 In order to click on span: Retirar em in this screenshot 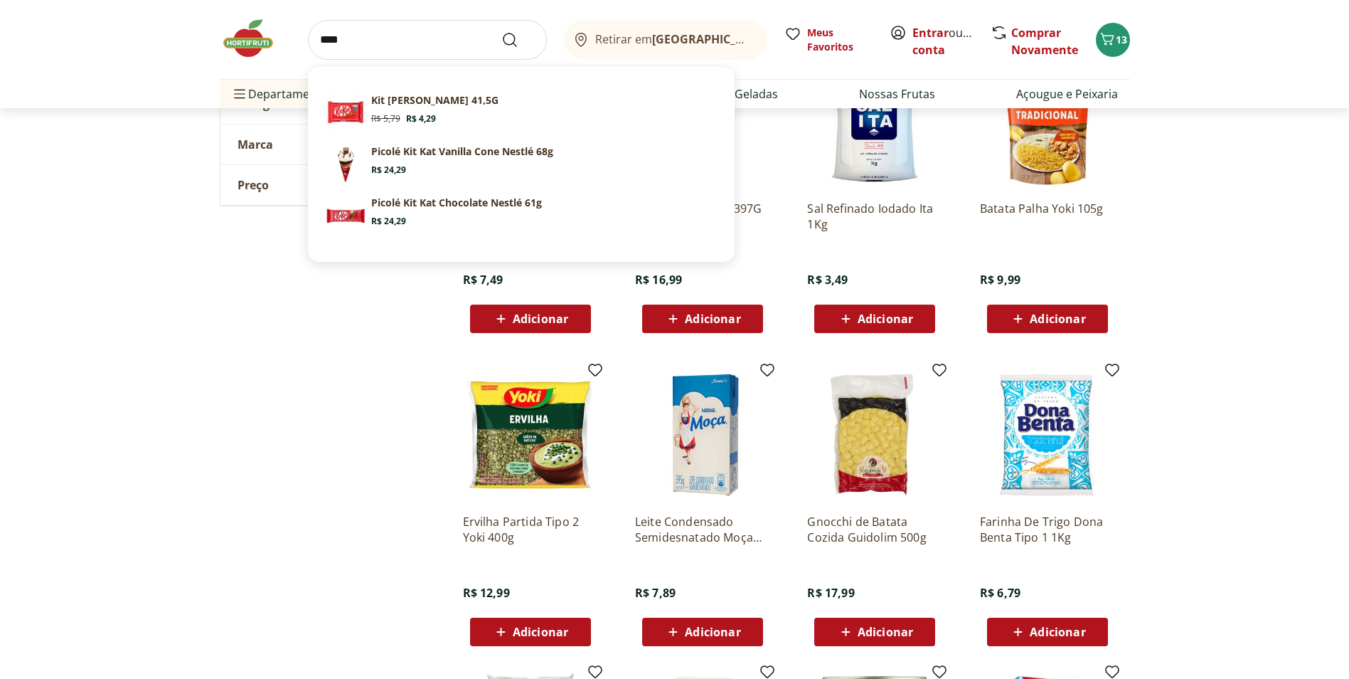, I will do `click(674, 39)`.